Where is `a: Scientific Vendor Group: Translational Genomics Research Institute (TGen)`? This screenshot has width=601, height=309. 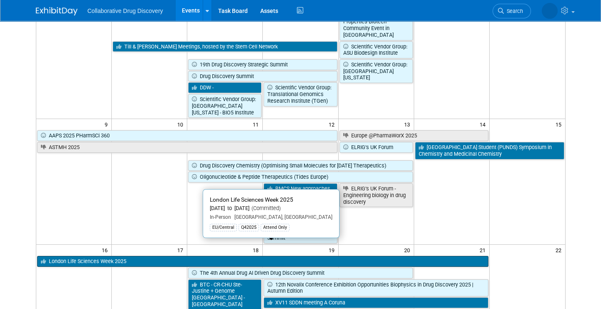 a: Scientific Vendor Group: Translational Genomics Research Institute (TGen) is located at coordinates (300, 94).